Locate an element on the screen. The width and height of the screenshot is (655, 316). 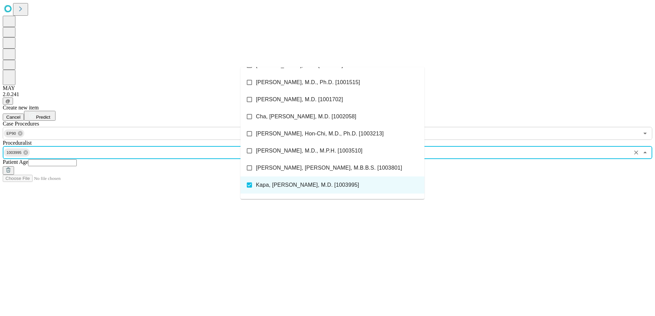
button: Predict is located at coordinates (40, 116).